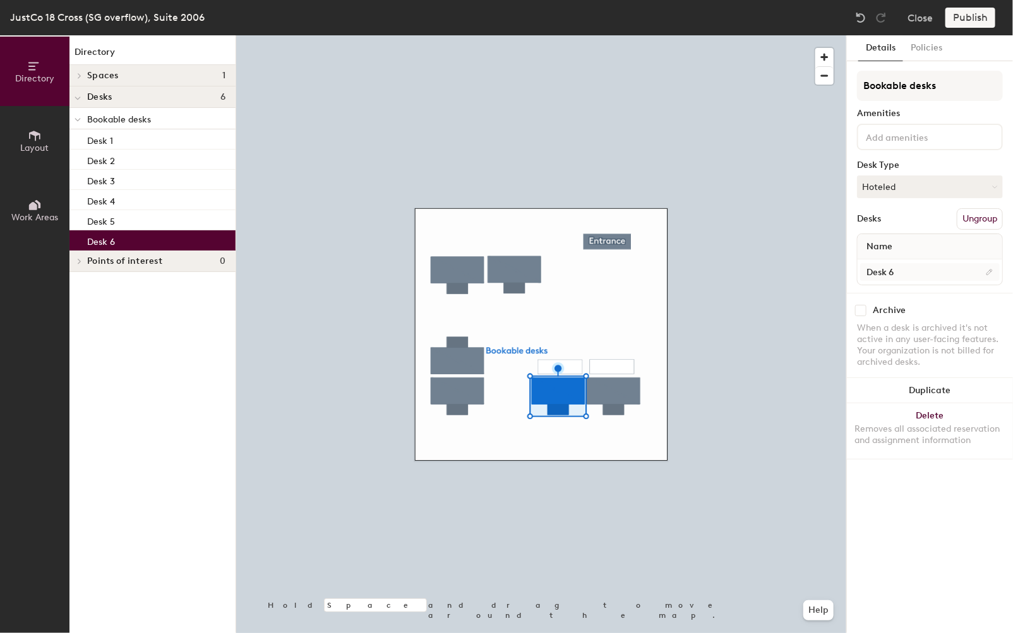 The width and height of the screenshot is (1013, 633). What do you see at coordinates (107, 17) in the screenshot?
I see `div: JustCo 18 Cross (SG overflow), Suite 2006` at bounding box center [107, 17].